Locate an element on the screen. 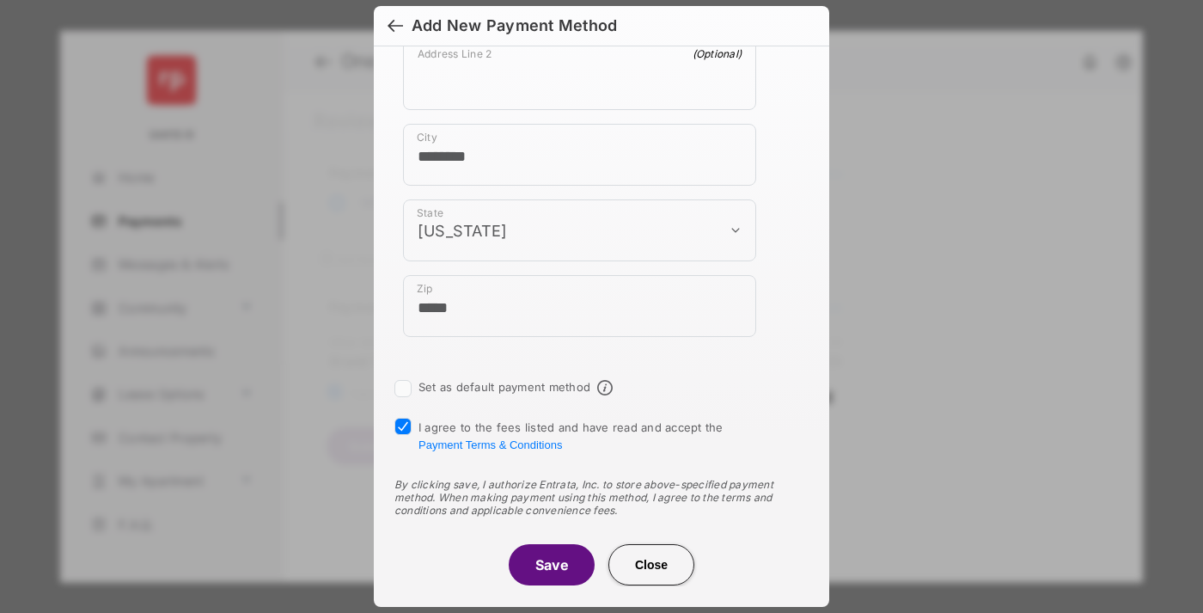 The width and height of the screenshot is (1203, 613). span: Default payment method info is located at coordinates (605, 388).